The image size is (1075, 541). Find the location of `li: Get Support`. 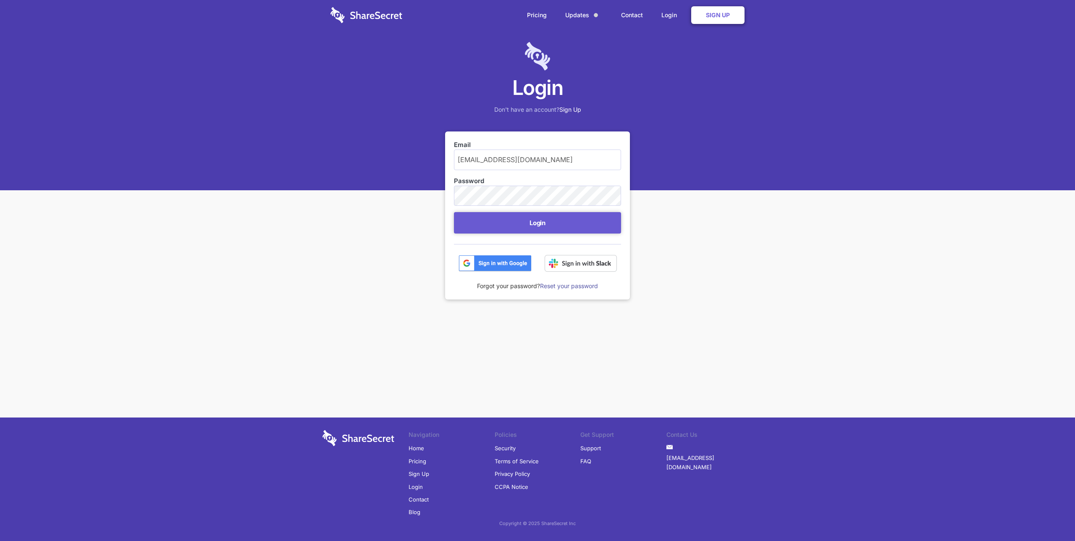

li: Get Support is located at coordinates (623, 436).